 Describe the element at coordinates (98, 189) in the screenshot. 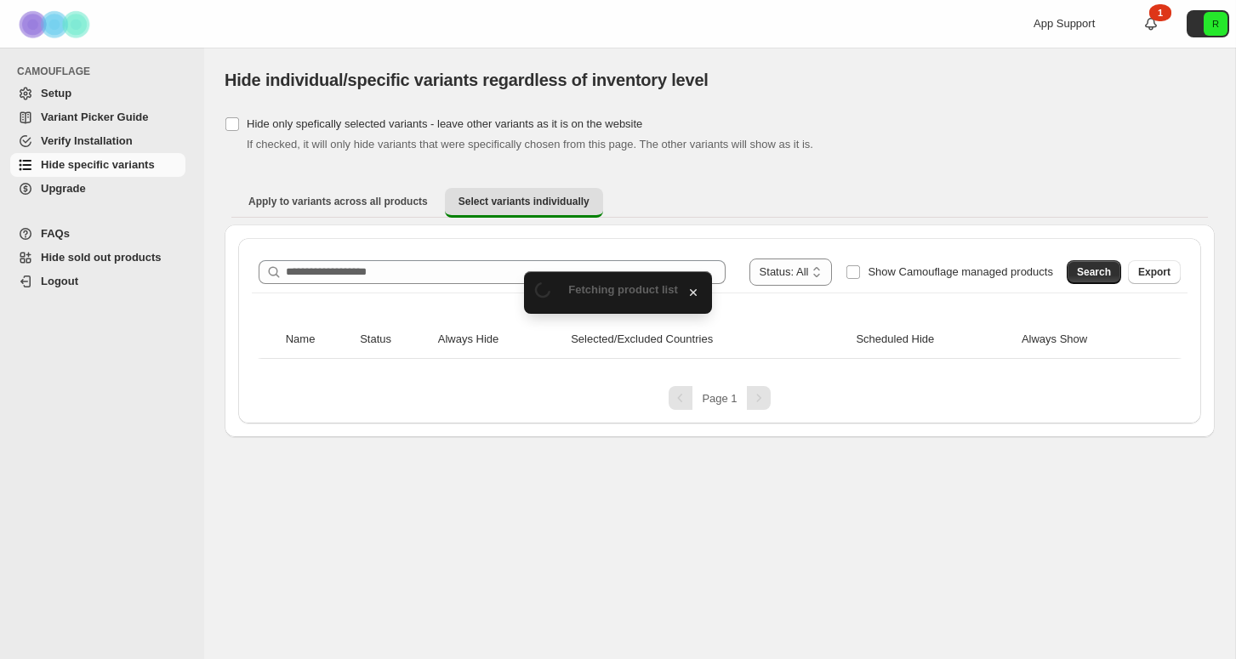

I see `a: Upgrade` at that location.